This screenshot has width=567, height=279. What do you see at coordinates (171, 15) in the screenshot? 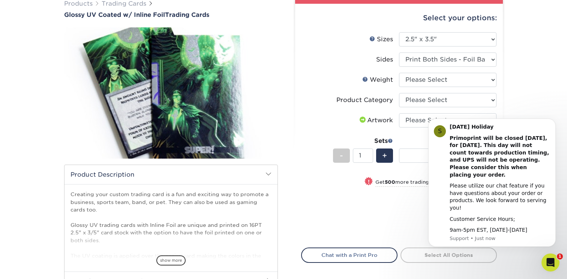
I see `a: Glossy UV Coated w/ Inline FoilTrading Cards` at bounding box center [171, 15].